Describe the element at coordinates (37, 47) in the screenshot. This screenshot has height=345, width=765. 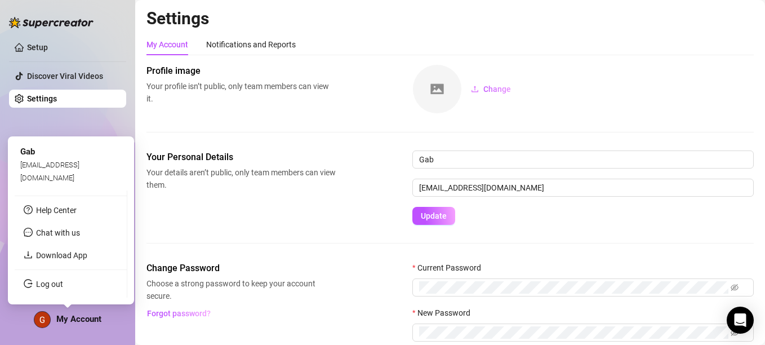
I see `a: Setup` at that location.